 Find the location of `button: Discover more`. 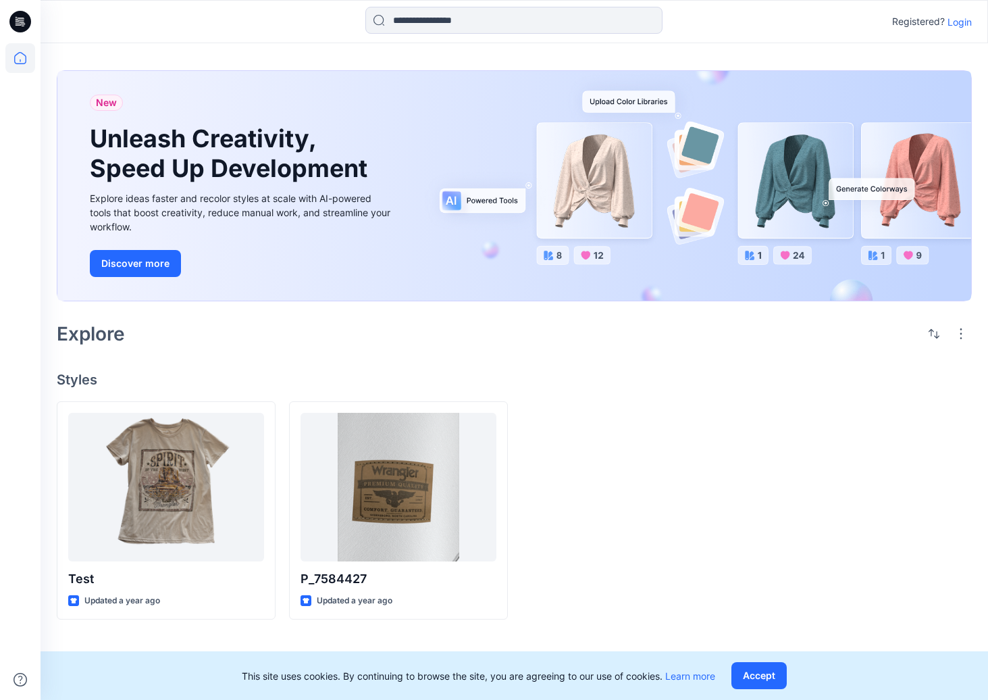

button: Discover more is located at coordinates (135, 263).